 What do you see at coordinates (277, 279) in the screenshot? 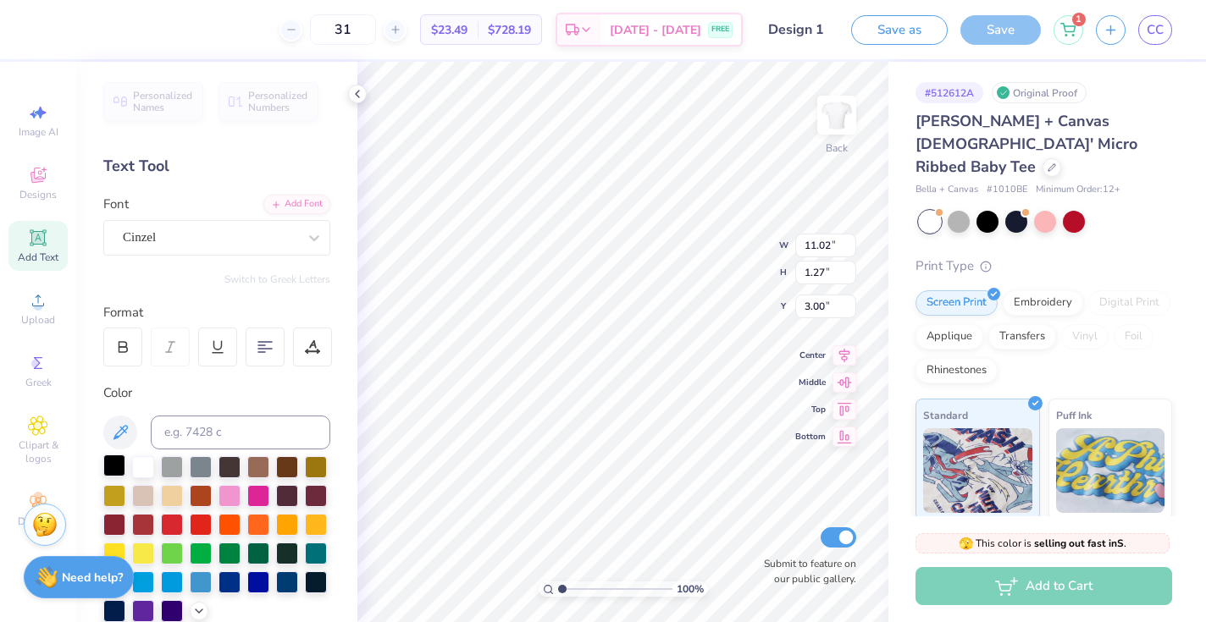
I see `button: Switch to Greek Letters` at bounding box center [277, 279].